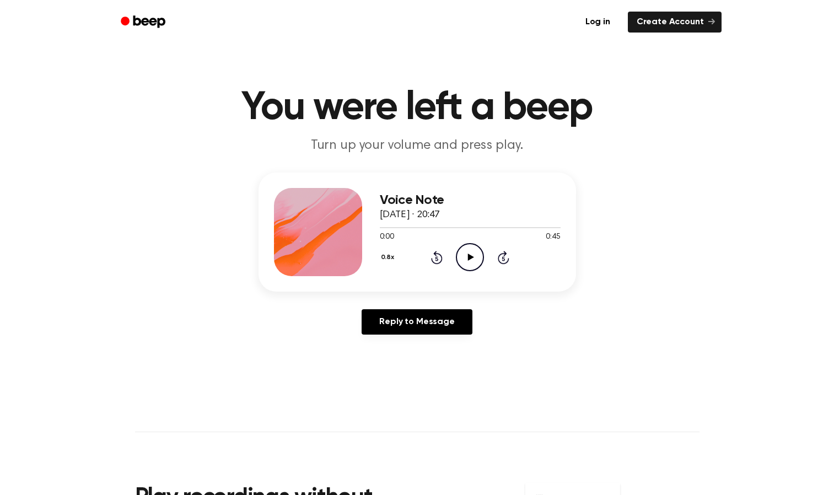  I want to click on a: Beep, so click(144, 22).